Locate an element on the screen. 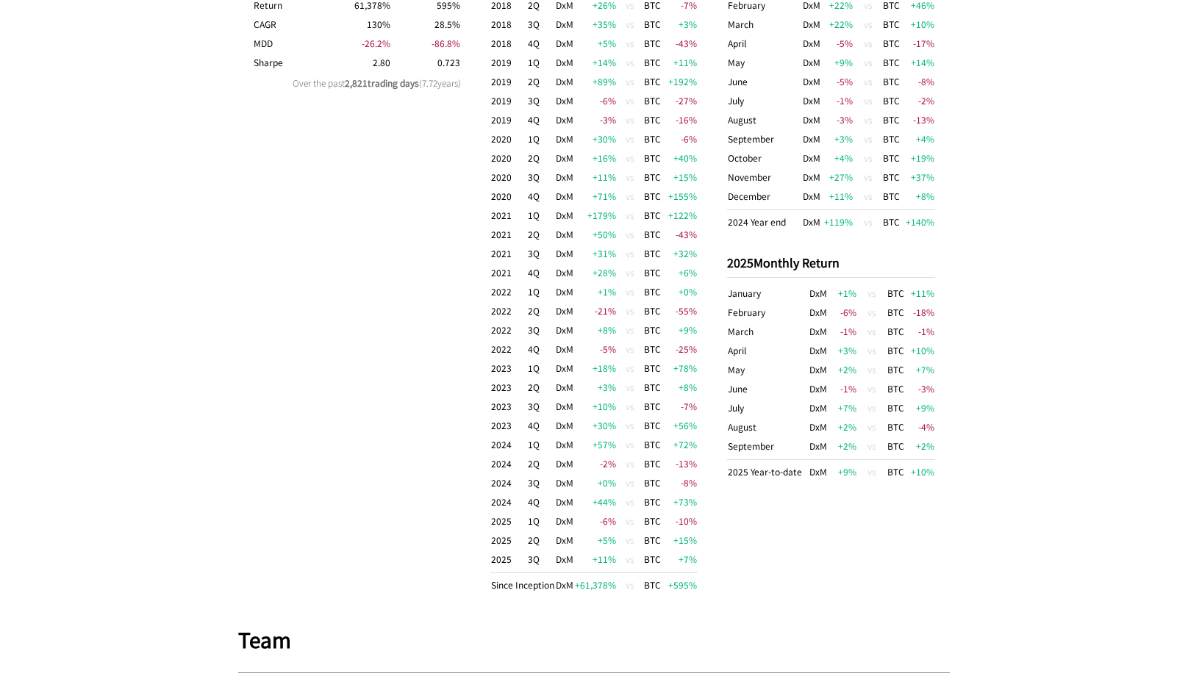  td: -21 % is located at coordinates (595, 311).